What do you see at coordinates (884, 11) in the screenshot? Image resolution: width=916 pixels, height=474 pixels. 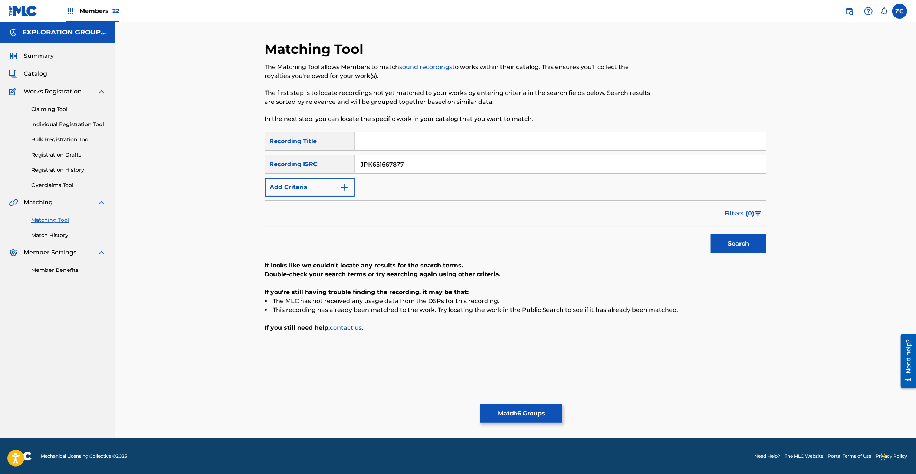 I see `div: Notifications` at bounding box center [884, 11].